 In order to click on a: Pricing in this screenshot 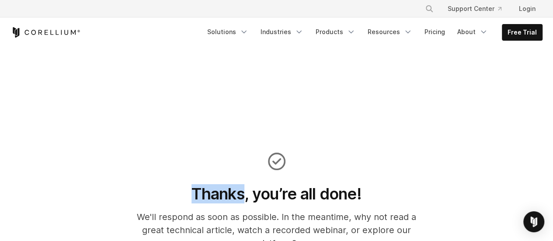, I will do `click(434, 32)`.